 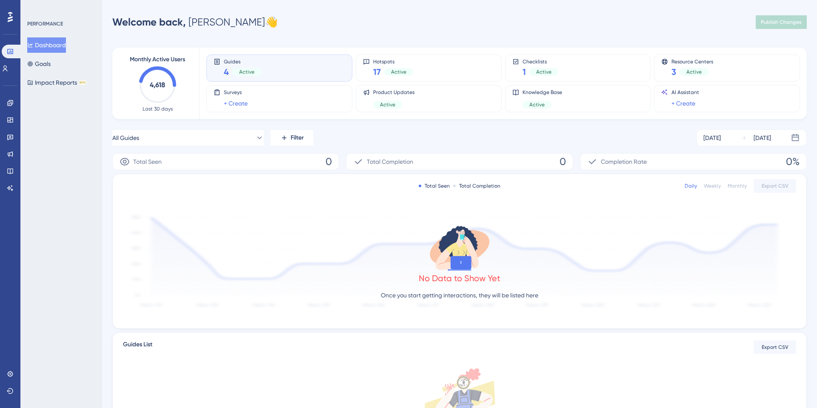 I want to click on div: Total Completion, so click(x=476, y=186).